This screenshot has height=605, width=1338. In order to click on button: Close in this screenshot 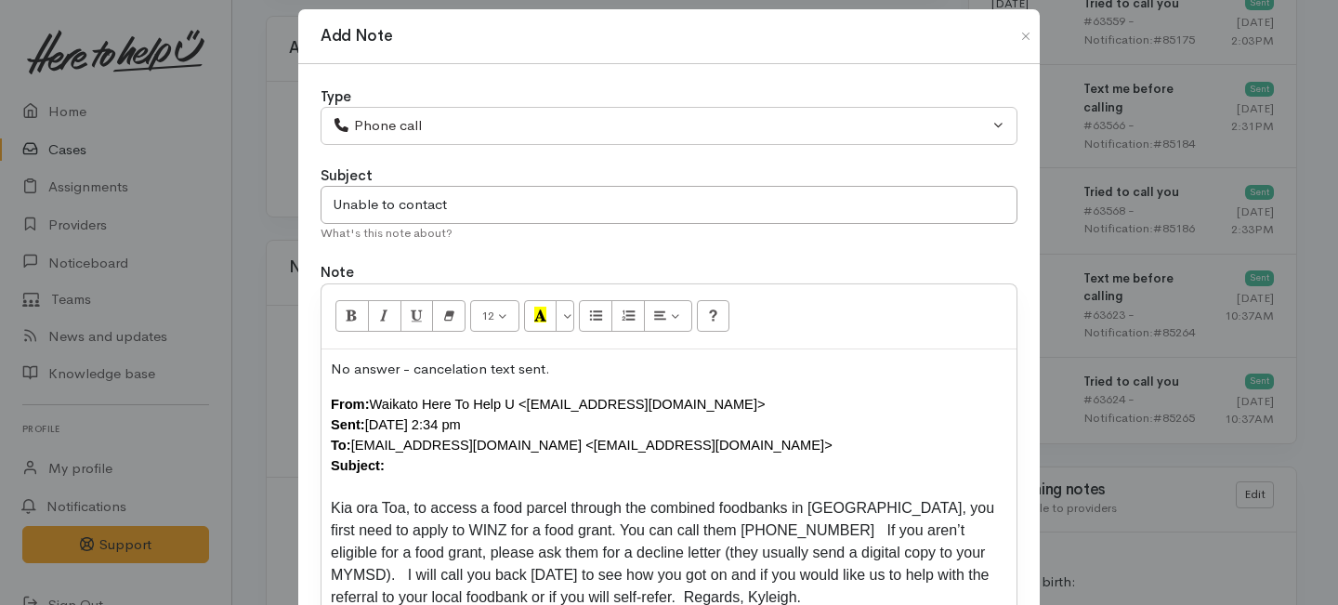, I will do `click(1026, 36)`.